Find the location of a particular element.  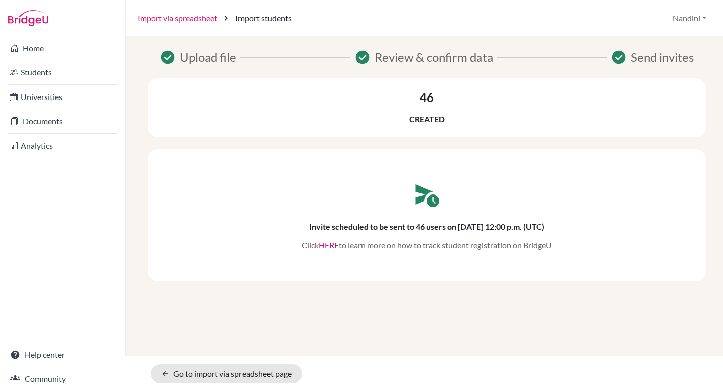

a: Analytics is located at coordinates (62, 146).